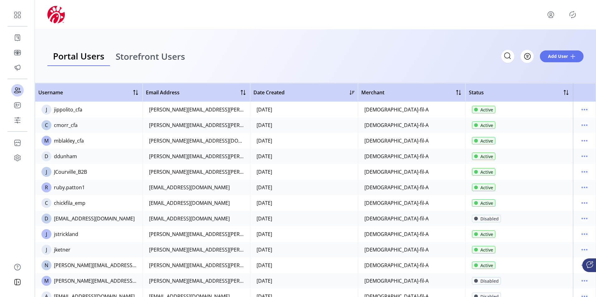 This screenshot has height=297, width=596. What do you see at coordinates (150, 56) in the screenshot?
I see `span: Storefront Users` at bounding box center [150, 56].